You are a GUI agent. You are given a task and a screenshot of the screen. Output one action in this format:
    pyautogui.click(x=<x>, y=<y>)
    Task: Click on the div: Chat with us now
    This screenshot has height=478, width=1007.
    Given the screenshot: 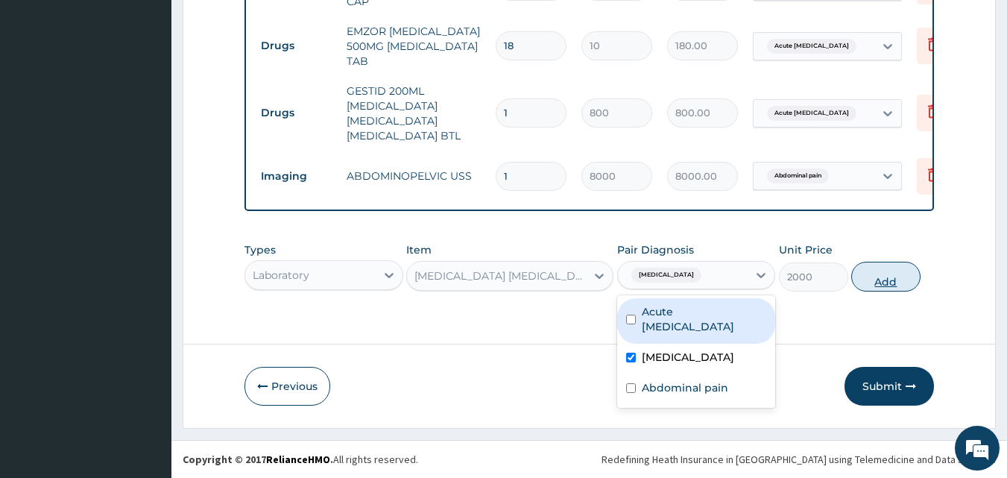 What is the action you would take?
    pyautogui.click(x=164, y=93)
    